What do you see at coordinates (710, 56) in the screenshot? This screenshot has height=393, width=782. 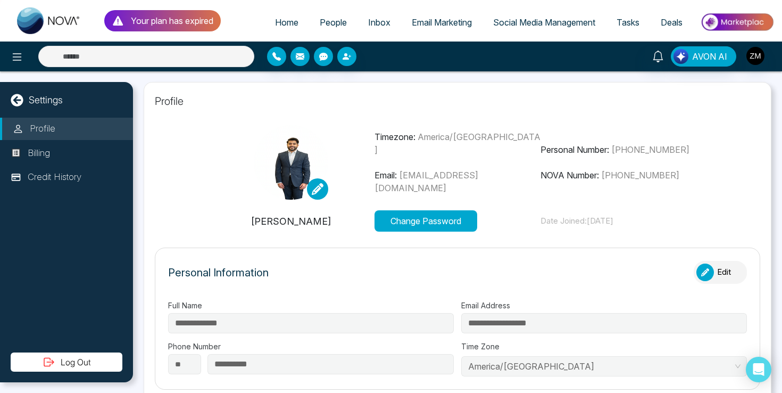 I see `span: AVON AI` at bounding box center [710, 56].